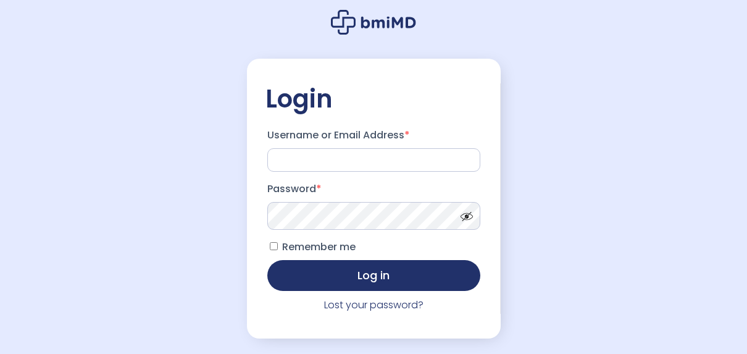  Describe the element at coordinates (319, 246) in the screenshot. I see `span: Remember me` at that location.